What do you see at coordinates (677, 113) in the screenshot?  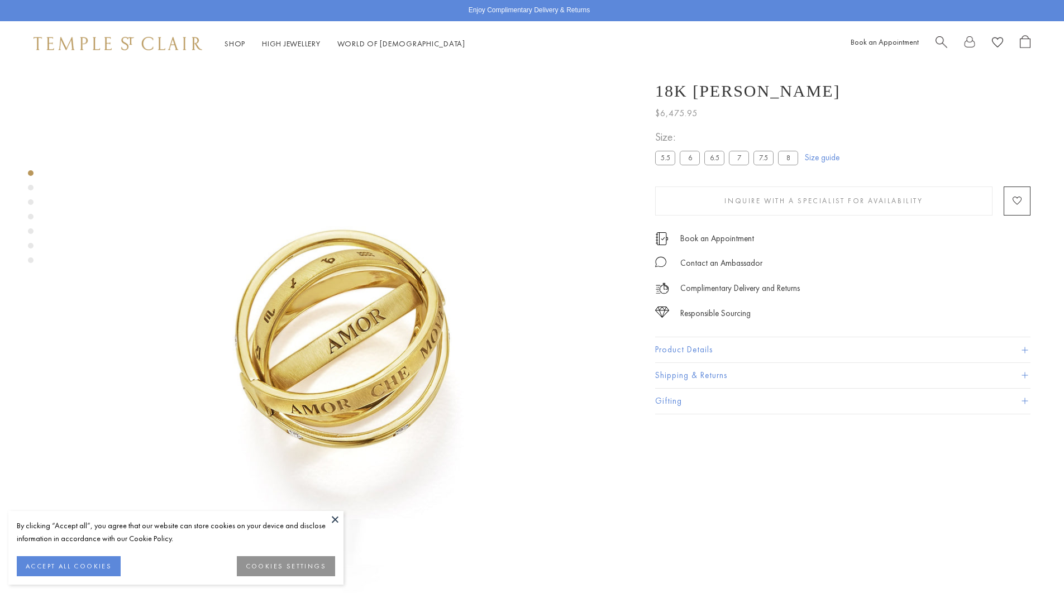 I see `span: $6,475.95` at bounding box center [677, 113].